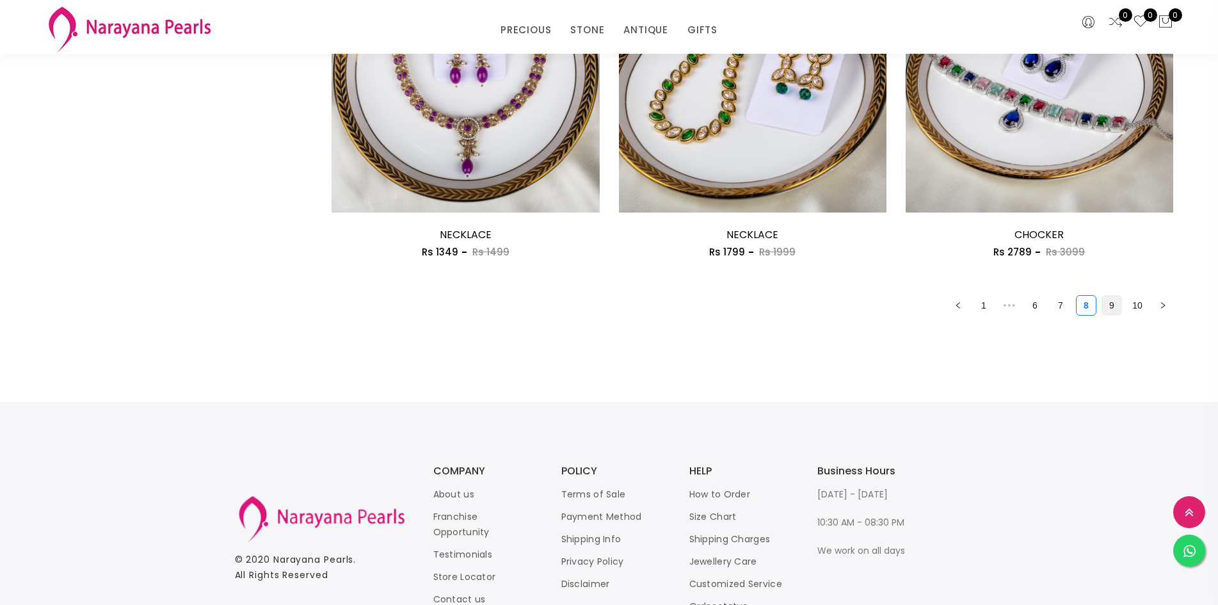 The image size is (1218, 605). Describe the element at coordinates (958, 305) in the screenshot. I see `span: left` at that location.